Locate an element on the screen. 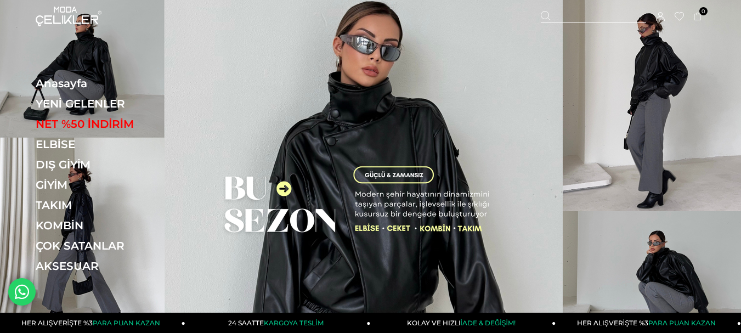  a: 24 SAATTEKARGOYA TESLİM is located at coordinates (278, 323).